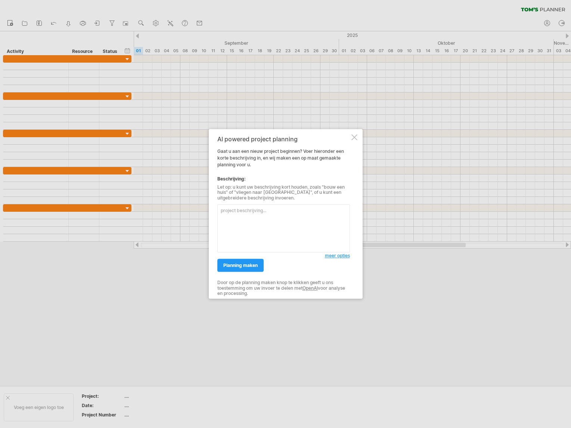 The image size is (571, 428). What do you see at coordinates (337, 256) in the screenshot?
I see `span: meer opties` at bounding box center [337, 256].